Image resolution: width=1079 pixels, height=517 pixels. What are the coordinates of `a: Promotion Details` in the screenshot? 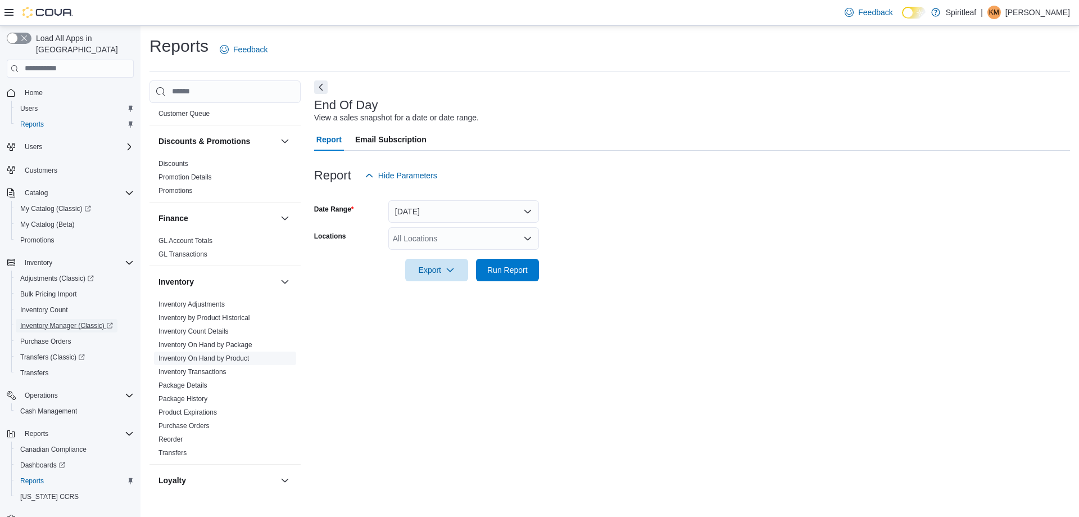 It's located at (185, 177).